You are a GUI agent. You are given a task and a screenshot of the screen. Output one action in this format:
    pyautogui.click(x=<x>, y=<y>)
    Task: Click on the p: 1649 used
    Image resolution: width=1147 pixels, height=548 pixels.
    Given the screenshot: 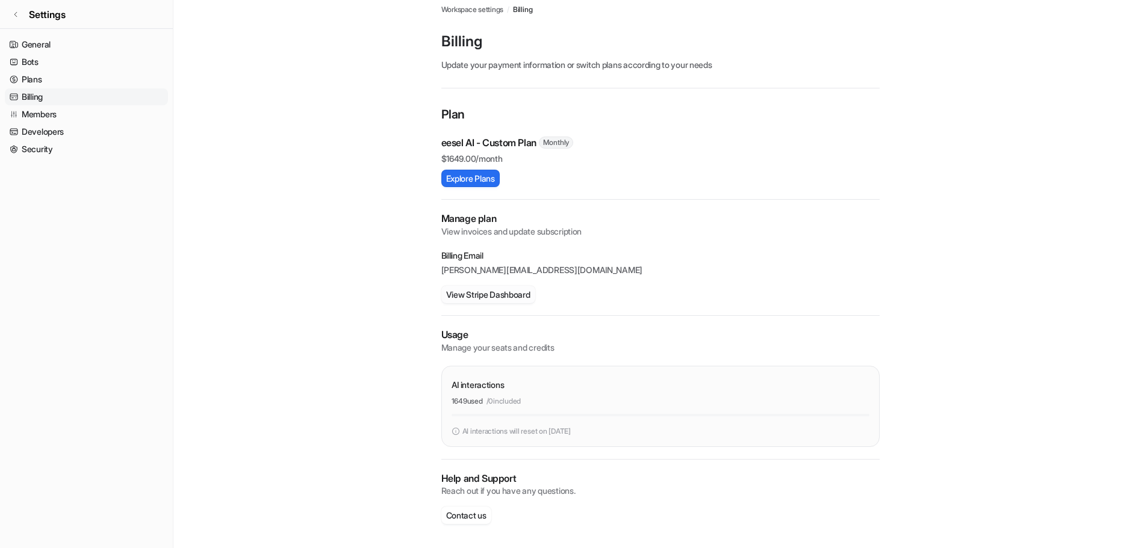 What is the action you would take?
    pyautogui.click(x=467, y=401)
    